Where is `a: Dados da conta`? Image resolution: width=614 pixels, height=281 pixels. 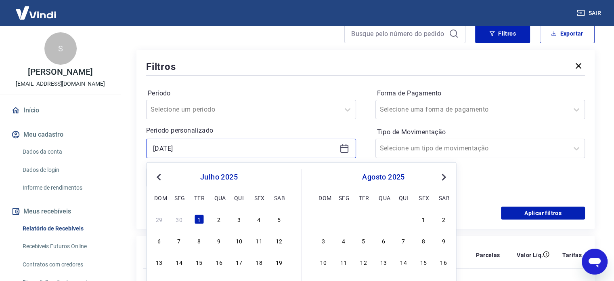
a: Dados da conta is located at coordinates (65, 151).